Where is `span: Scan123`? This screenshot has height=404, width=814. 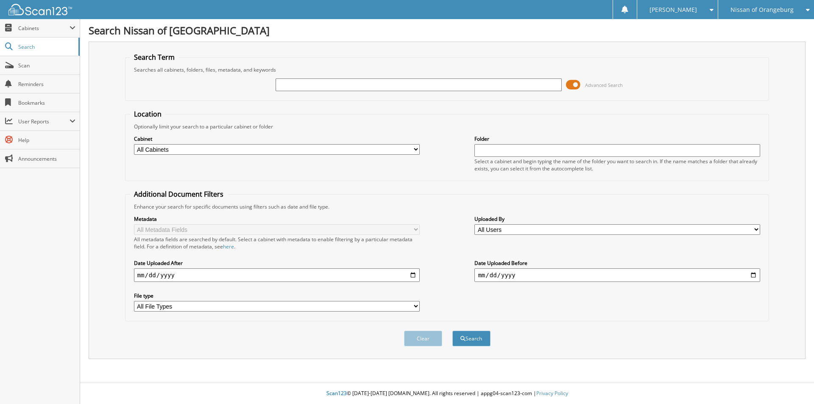
span: Scan123 is located at coordinates (337, 393).